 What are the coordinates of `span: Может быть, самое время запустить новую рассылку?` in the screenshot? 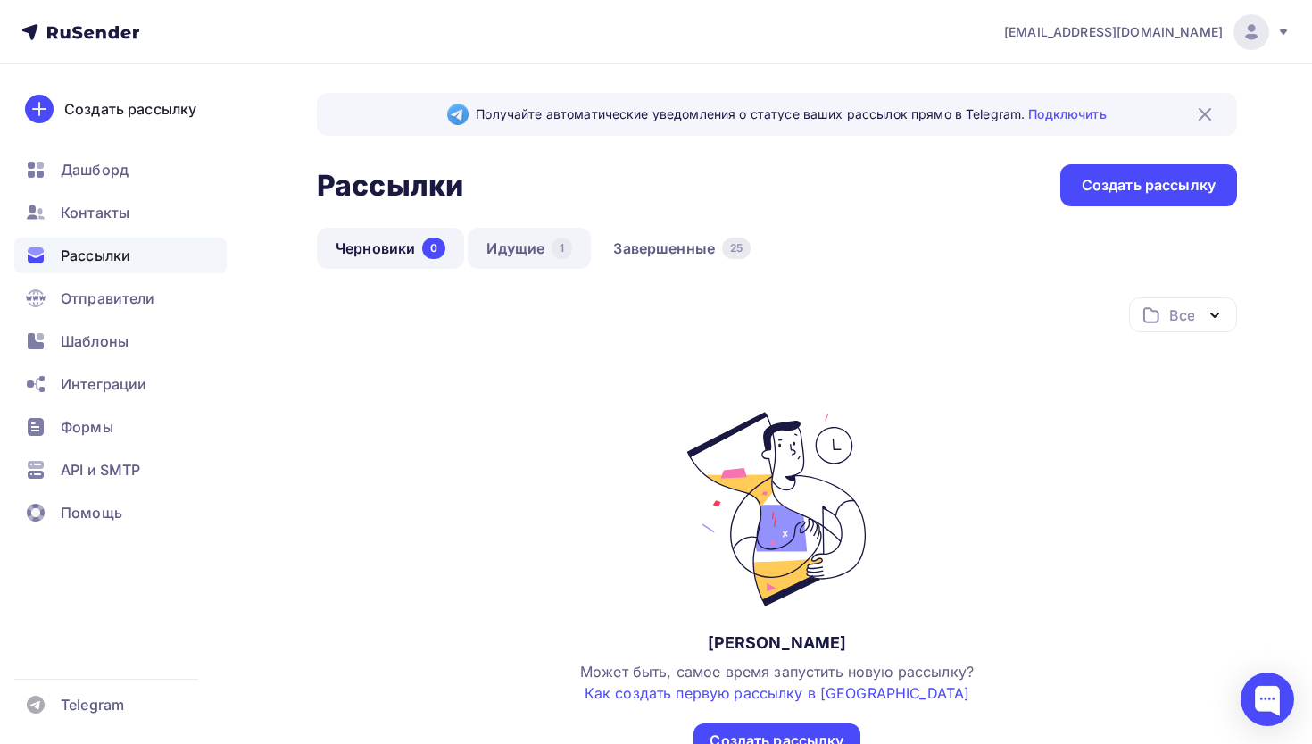 It's located at (777, 682).